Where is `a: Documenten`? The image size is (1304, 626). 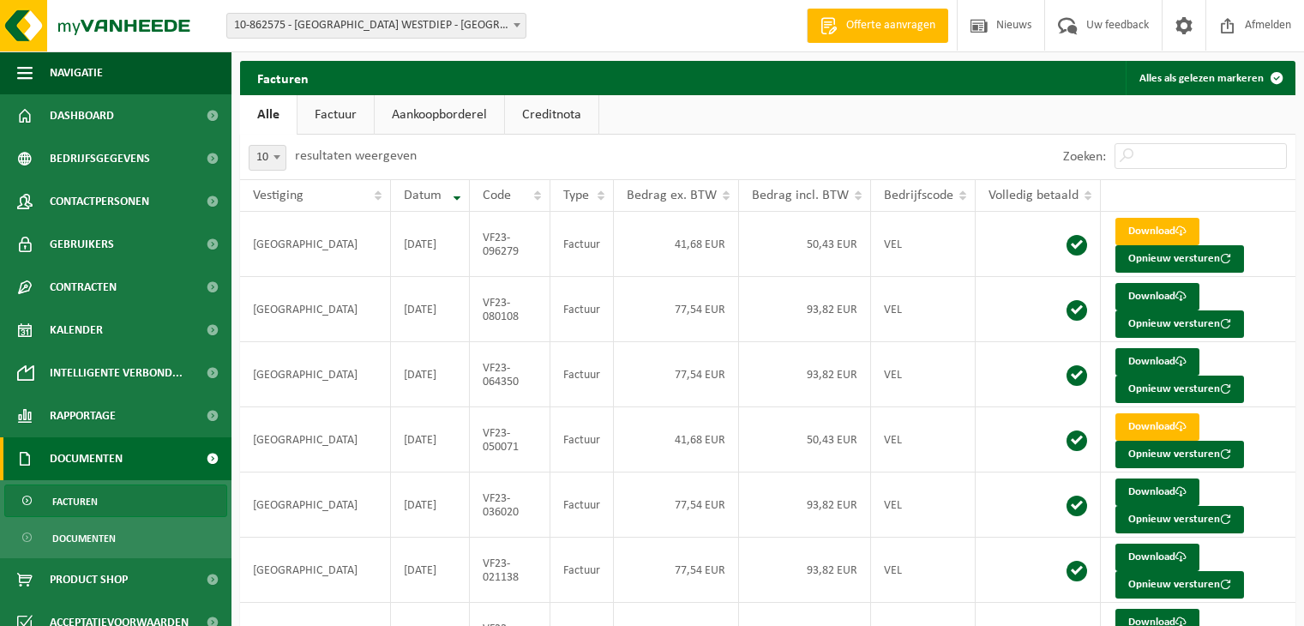 a: Documenten is located at coordinates (116, 537).